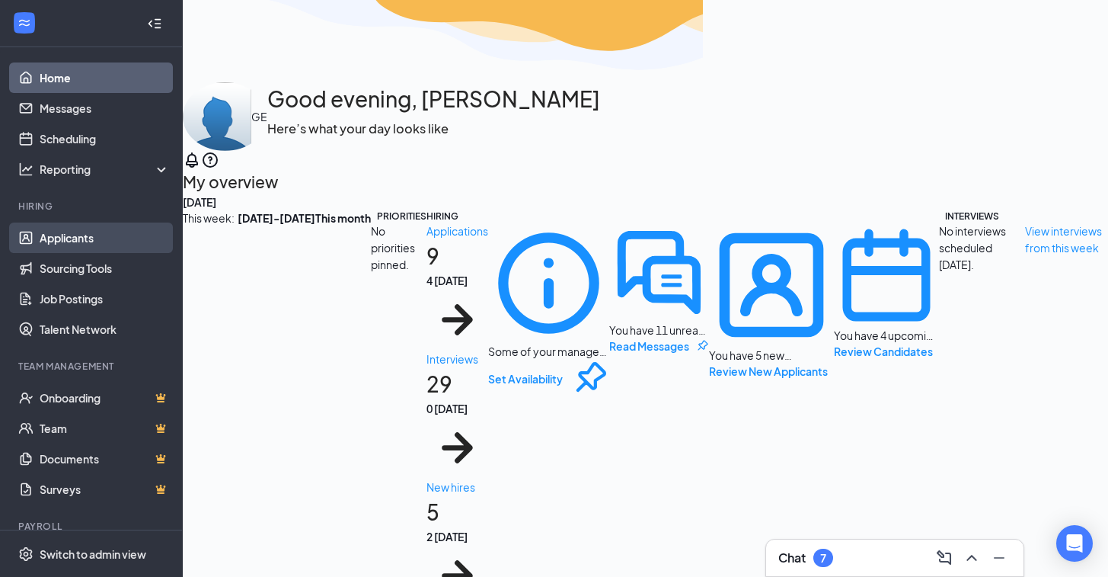 The width and height of the screenshot is (1108, 577). What do you see at coordinates (772, 285) in the screenshot?
I see `svg: UserEntity` at bounding box center [772, 285].